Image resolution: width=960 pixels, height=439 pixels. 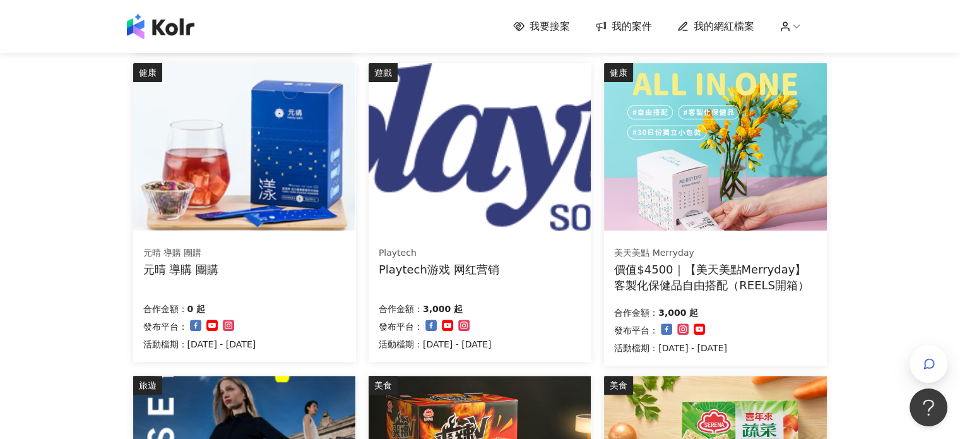 I want to click on span: 我的案件, so click(x=632, y=27).